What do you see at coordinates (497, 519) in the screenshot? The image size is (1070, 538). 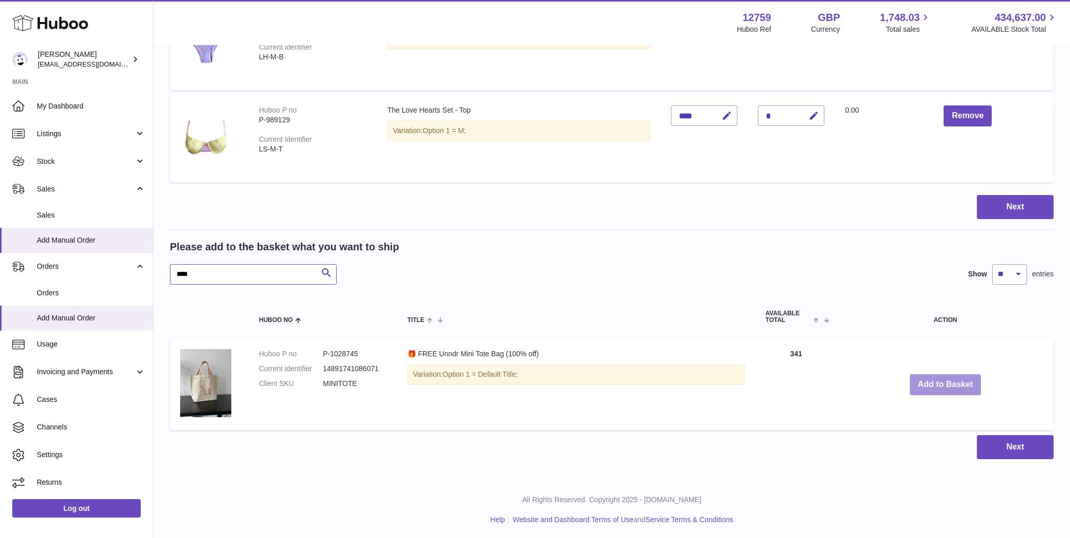 I see `a: Help` at bounding box center [497, 519].